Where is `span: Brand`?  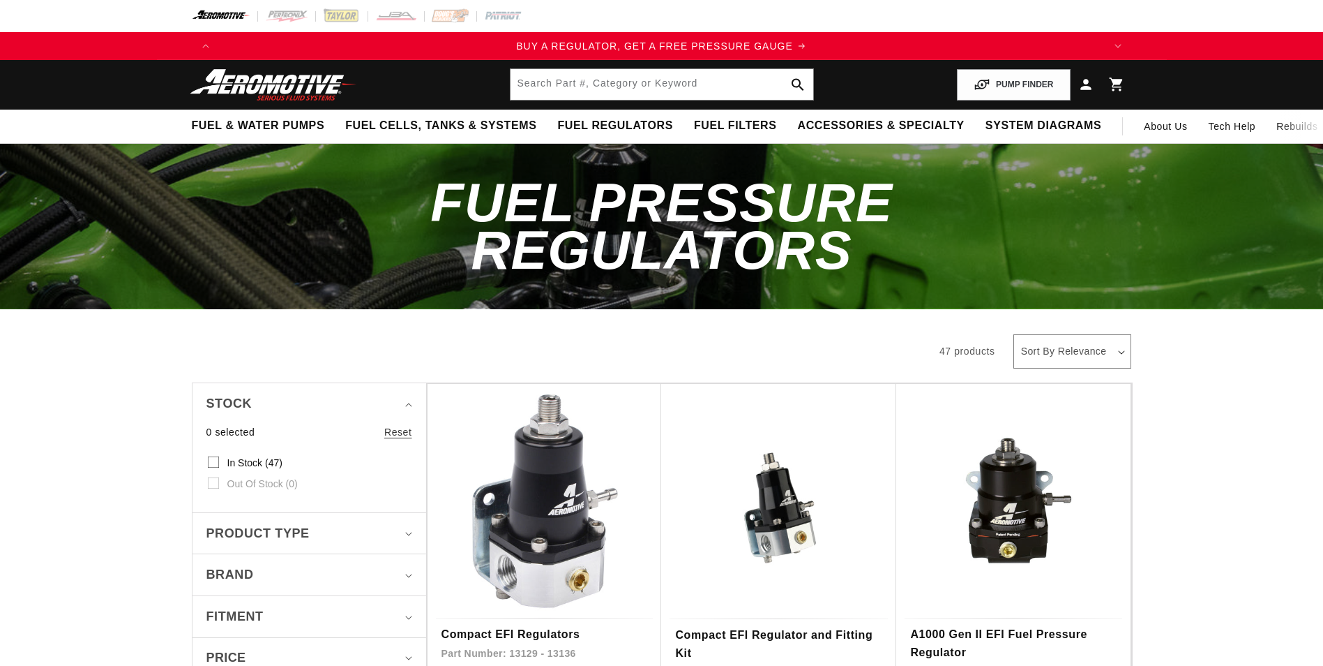 span: Brand is located at coordinates (230, 574).